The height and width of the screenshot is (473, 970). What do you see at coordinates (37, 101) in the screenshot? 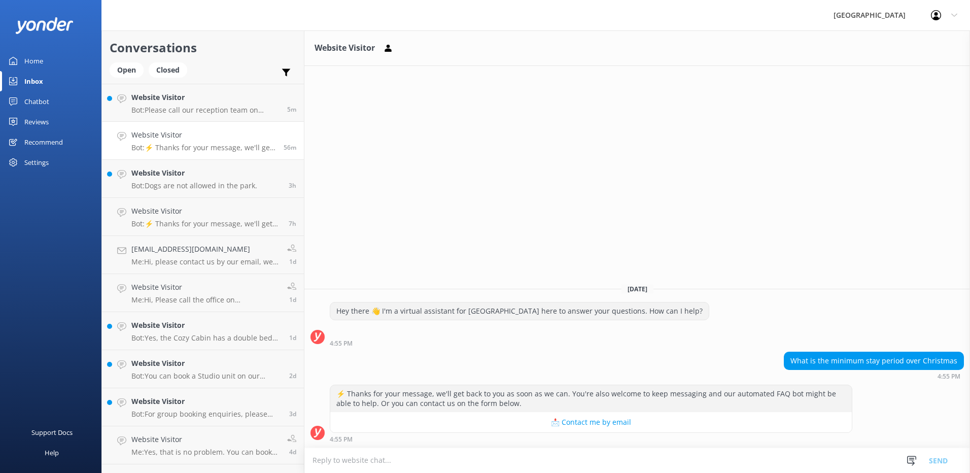
I see `div: Chatbot` at bounding box center [37, 101].